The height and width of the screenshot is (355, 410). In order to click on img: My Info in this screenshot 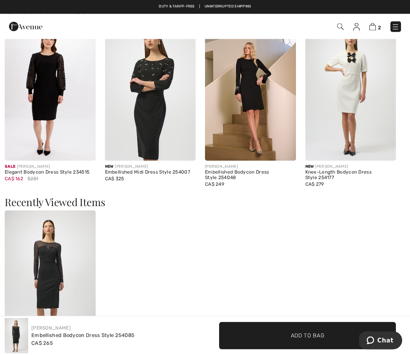, I will do `click(357, 27)`.